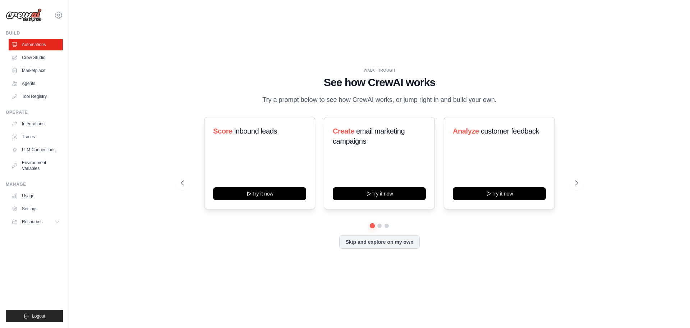 The image size is (690, 328). I want to click on span: Create, so click(344, 131).